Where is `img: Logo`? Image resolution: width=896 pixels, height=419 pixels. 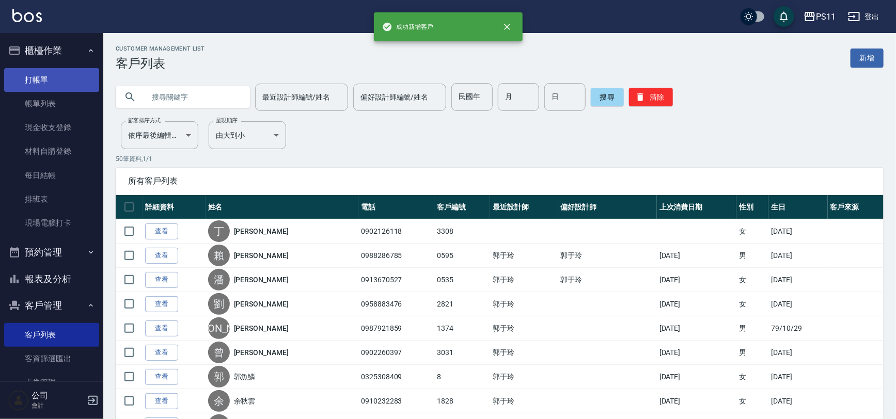
img: Logo is located at coordinates (27, 15).